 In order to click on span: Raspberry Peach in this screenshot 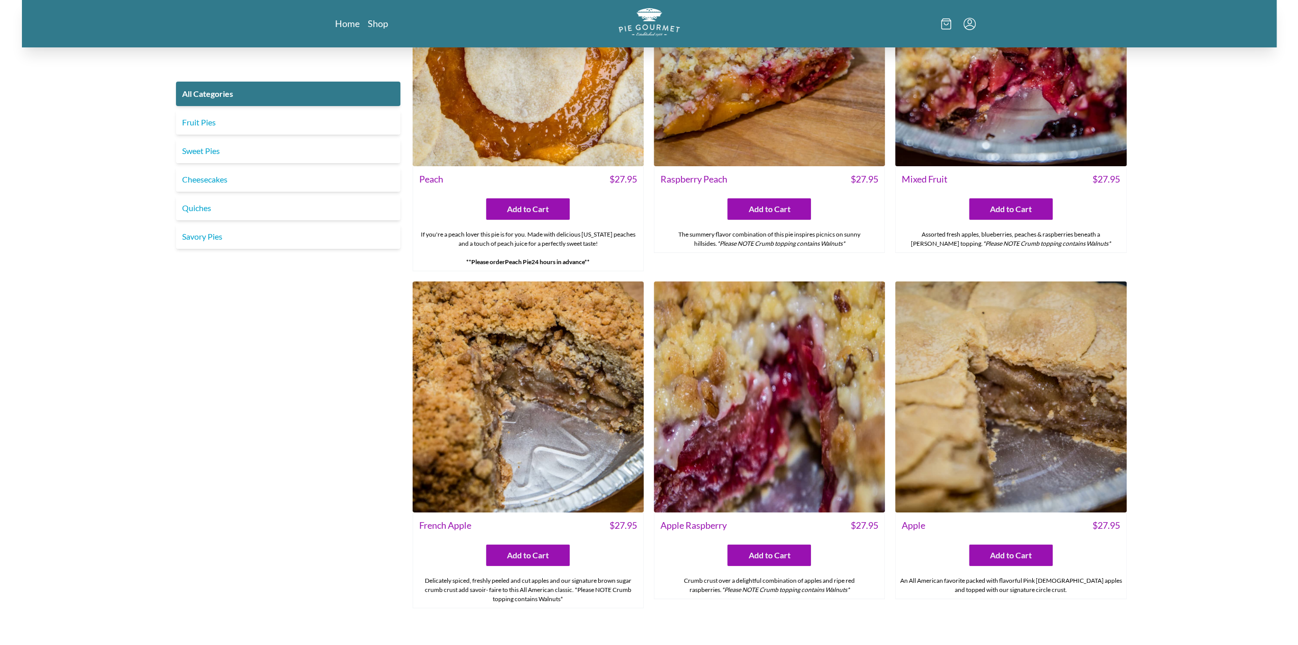, I will do `click(694, 179)`.